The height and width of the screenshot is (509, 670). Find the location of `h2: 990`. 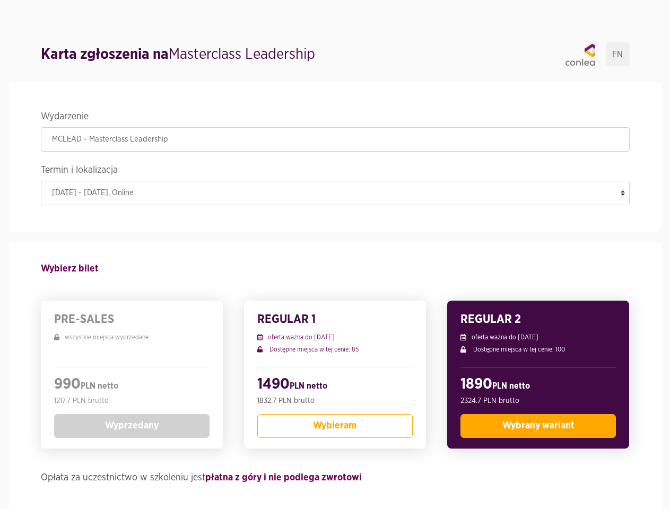

h2: 990 is located at coordinates (132, 386).